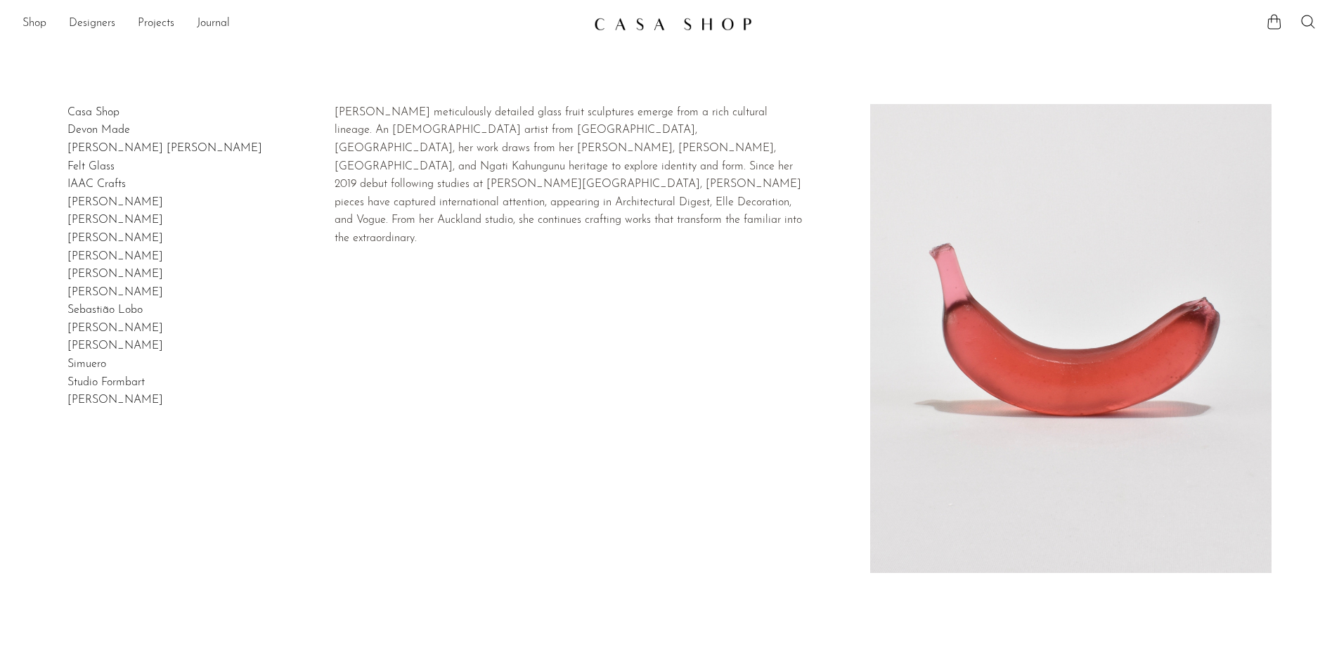 The image size is (1339, 670). I want to click on ul: NEW HEADER MENU, so click(302, 24).